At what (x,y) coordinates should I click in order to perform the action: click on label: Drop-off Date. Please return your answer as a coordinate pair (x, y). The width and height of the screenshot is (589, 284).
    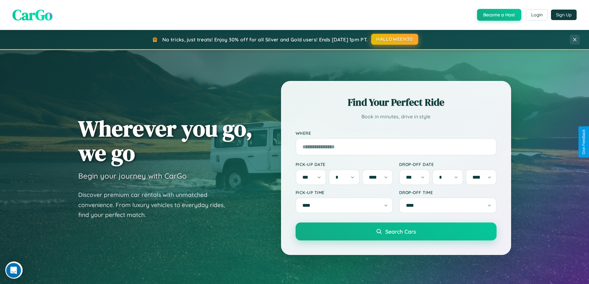
    Looking at the image, I should click on (448, 164).